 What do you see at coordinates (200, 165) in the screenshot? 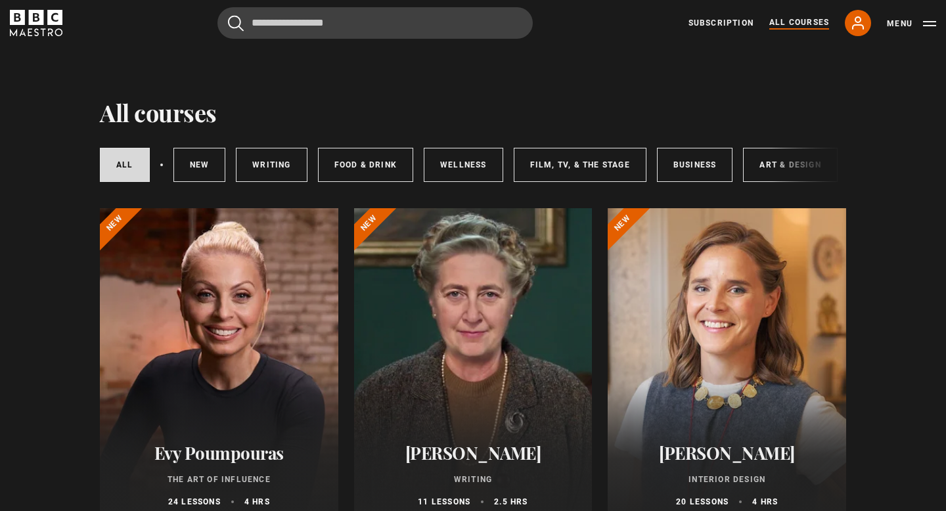
I see `a: New` at bounding box center [200, 165].